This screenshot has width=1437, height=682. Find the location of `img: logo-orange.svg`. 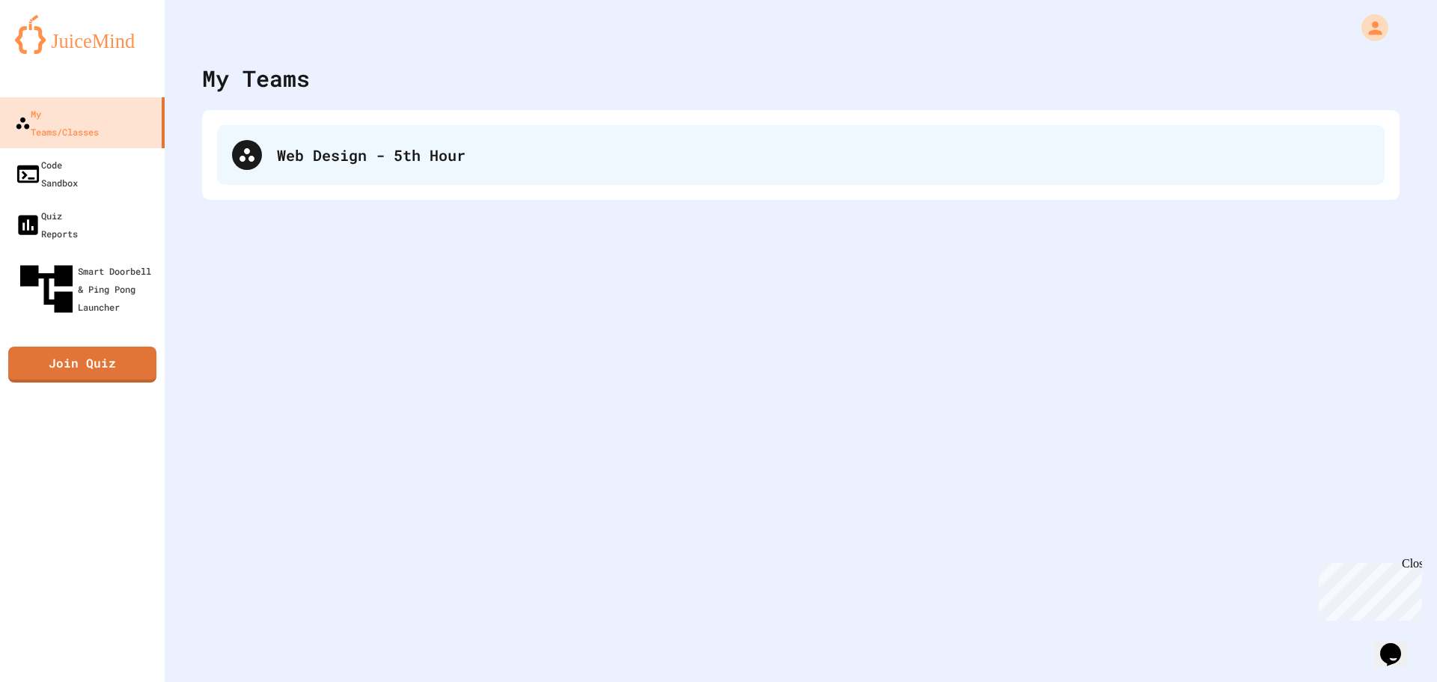

img: logo-orange.svg is located at coordinates (82, 34).